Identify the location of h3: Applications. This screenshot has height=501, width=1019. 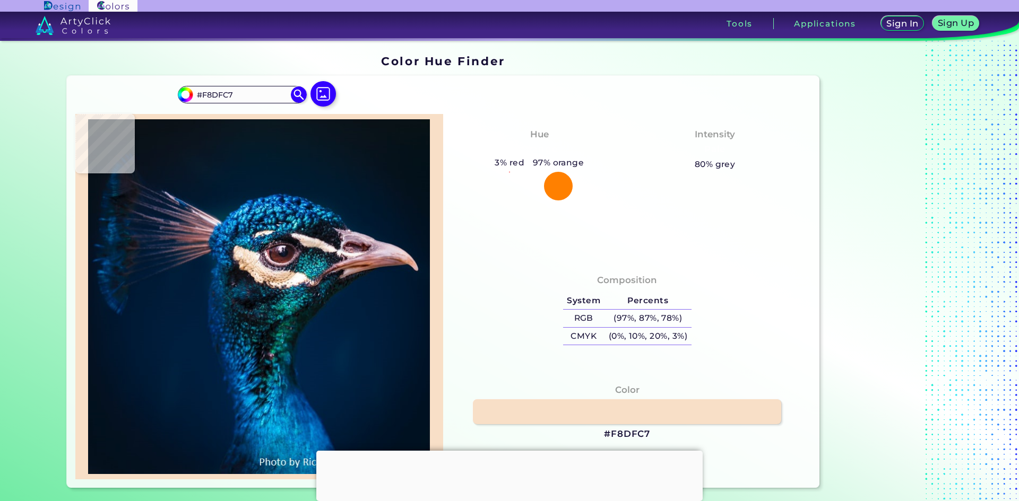
(824, 23).